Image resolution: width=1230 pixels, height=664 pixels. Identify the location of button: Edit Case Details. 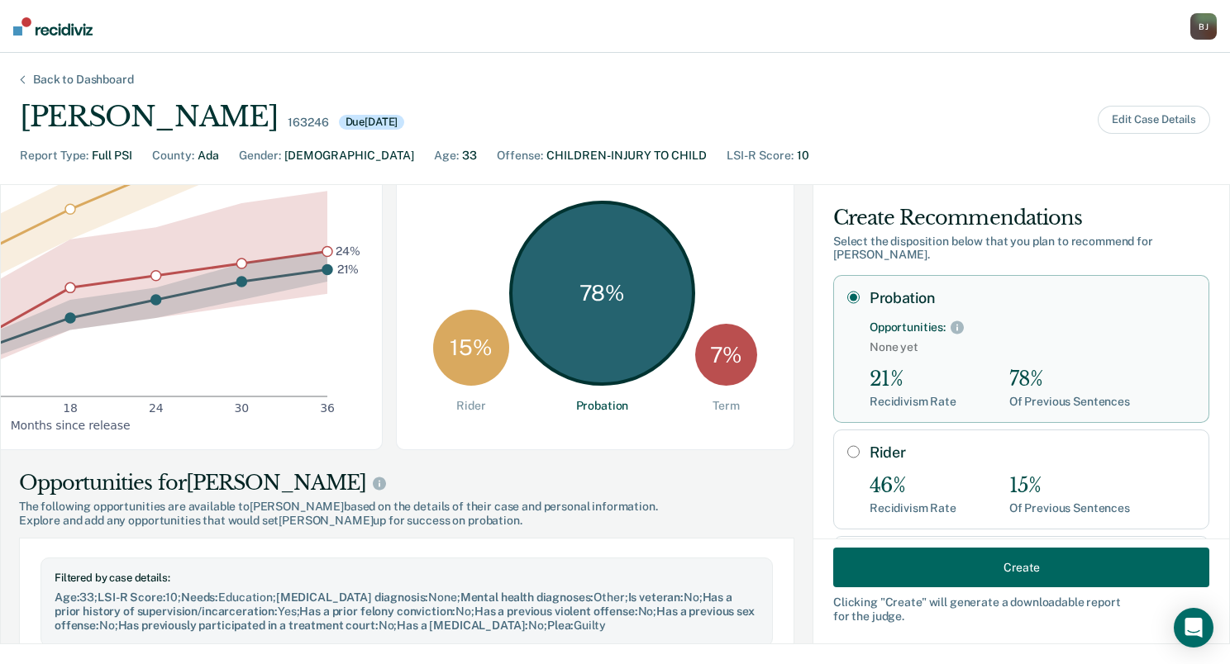
(1154, 120).